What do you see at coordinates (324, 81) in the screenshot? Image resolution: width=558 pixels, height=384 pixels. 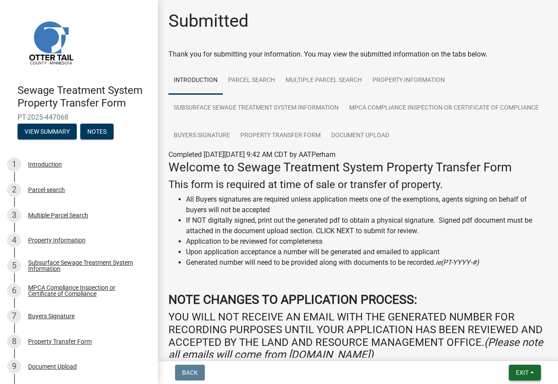 I see `a: Multiple Parcel Search` at bounding box center [324, 81].